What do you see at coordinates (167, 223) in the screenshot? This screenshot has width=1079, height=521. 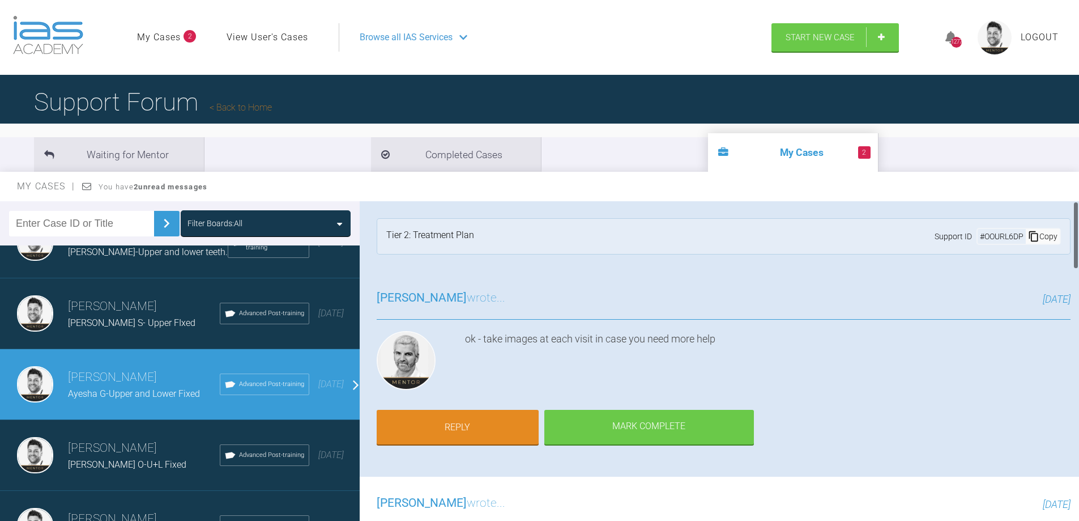 I see `img: chevronRight.28bd32b0.svg` at bounding box center [167, 223].